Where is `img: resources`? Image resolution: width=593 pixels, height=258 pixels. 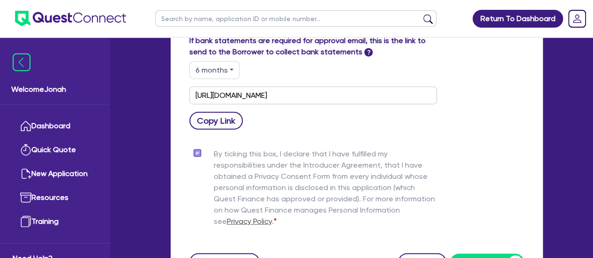 img: resources is located at coordinates (26, 198).